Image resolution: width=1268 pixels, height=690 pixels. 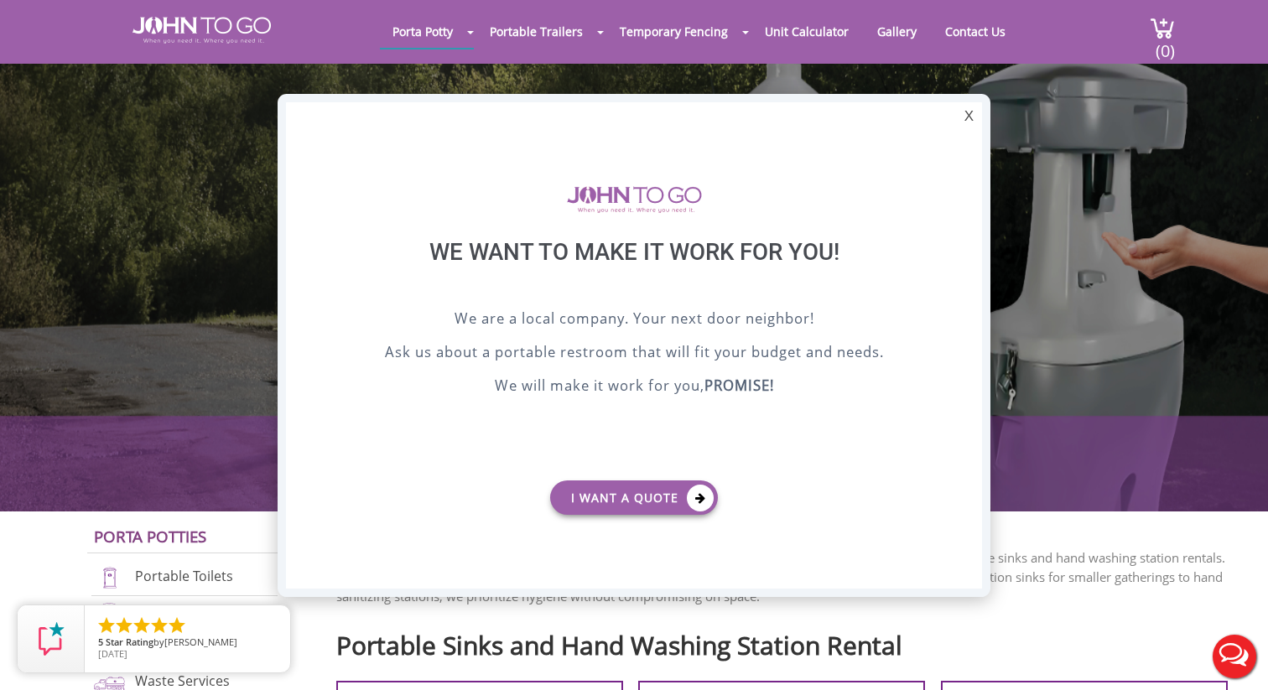 What do you see at coordinates (51, 639) in the screenshot?
I see `img: Review Rating` at bounding box center [51, 639].